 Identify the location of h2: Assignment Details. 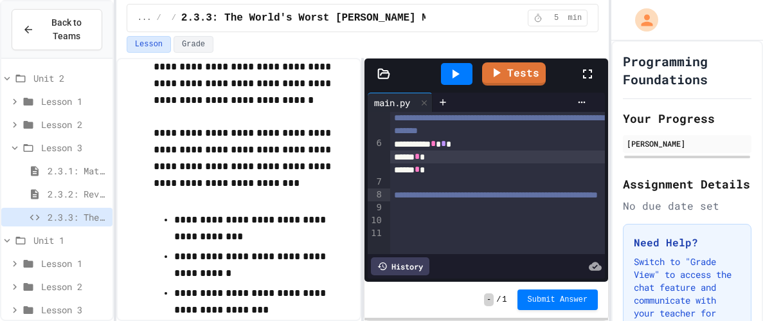
(688, 184).